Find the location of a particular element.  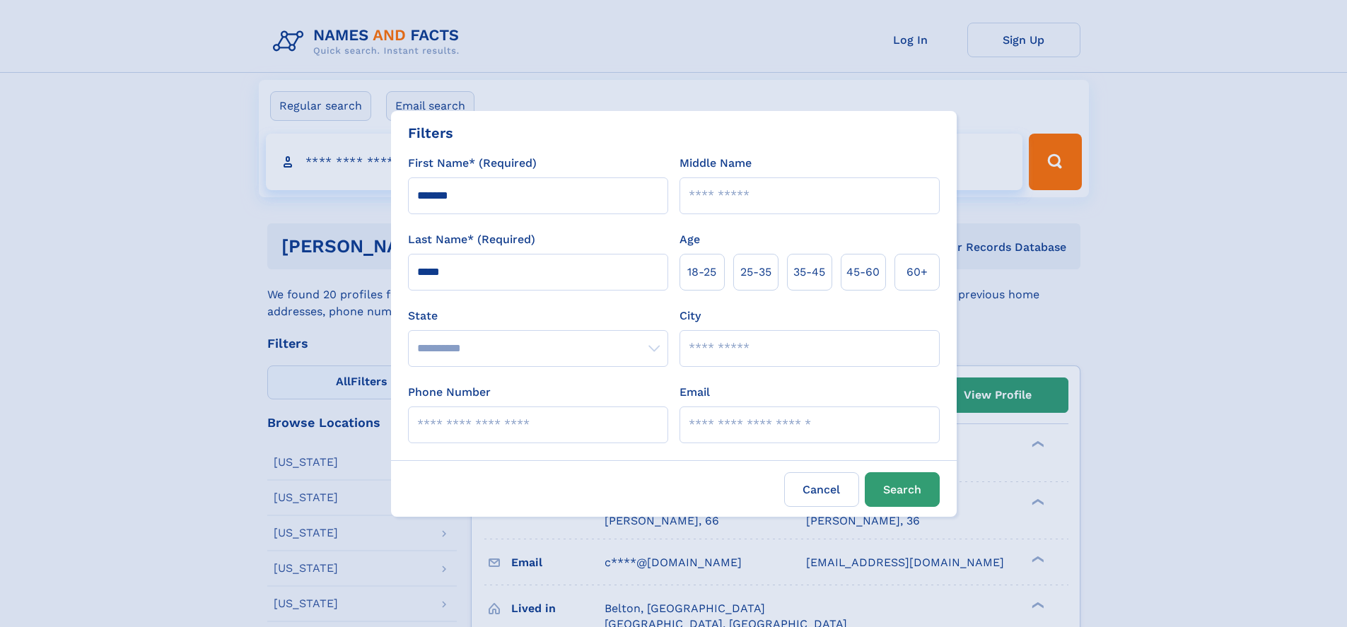

span: 45‑60 is located at coordinates (863, 272).